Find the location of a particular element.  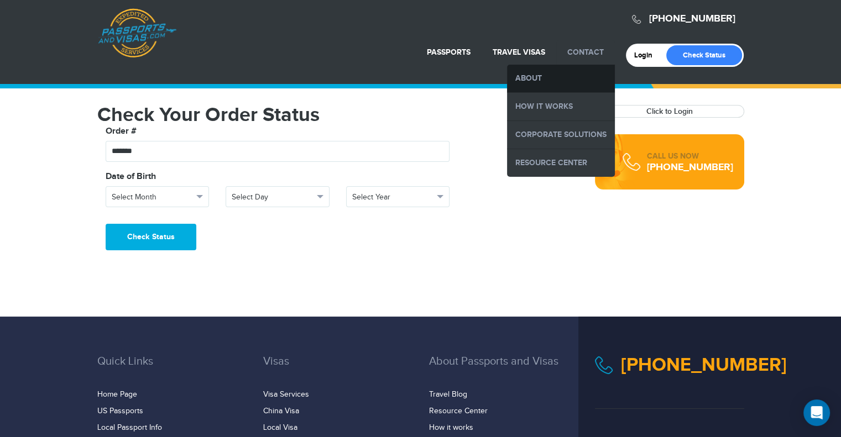

h1: Check Your Order Status is located at coordinates (338, 115).